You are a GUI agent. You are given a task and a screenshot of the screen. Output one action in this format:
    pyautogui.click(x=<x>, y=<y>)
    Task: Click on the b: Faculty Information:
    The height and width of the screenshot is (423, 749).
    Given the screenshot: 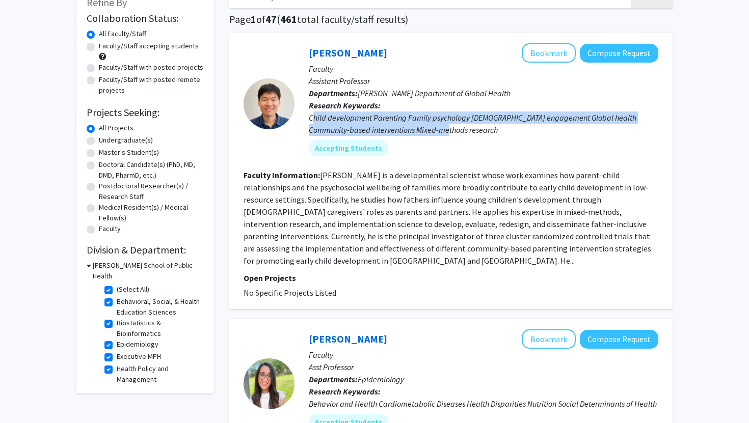 What is the action you would take?
    pyautogui.click(x=282, y=175)
    